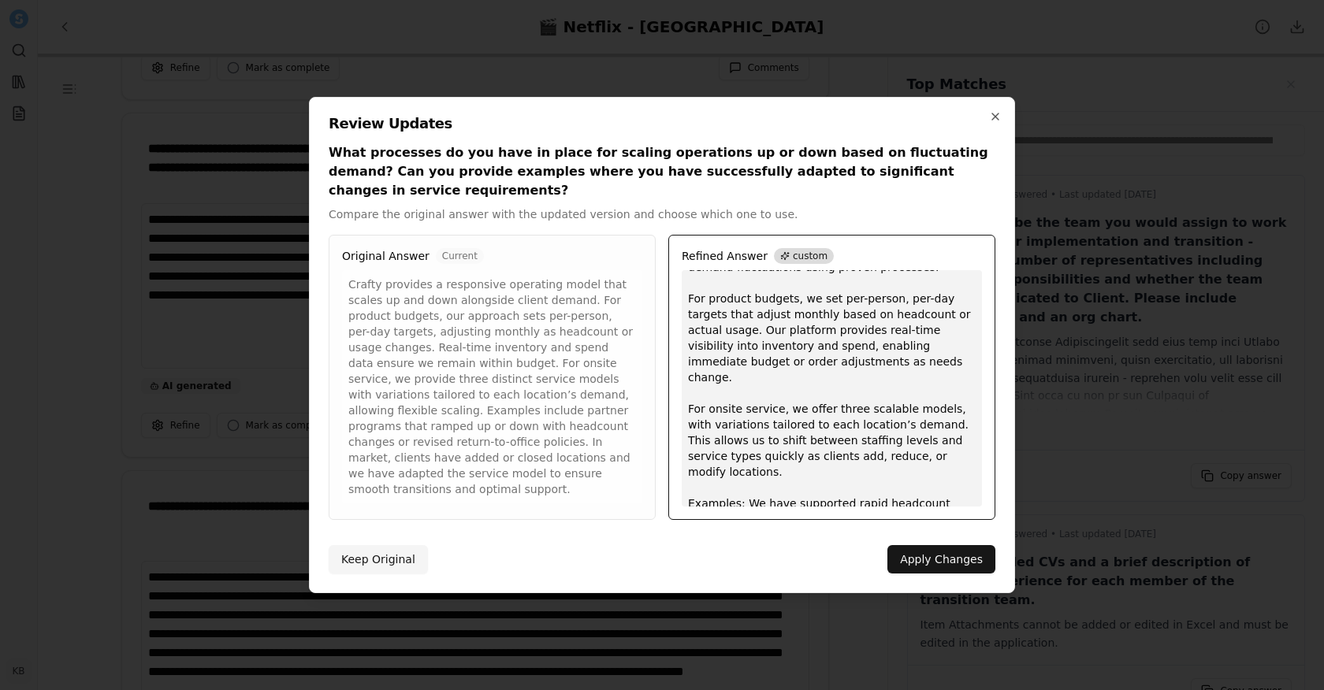 Image resolution: width=1324 pixels, height=690 pixels. What do you see at coordinates (662, 124) in the screenshot?
I see `h2: Review Updates` at bounding box center [662, 124].